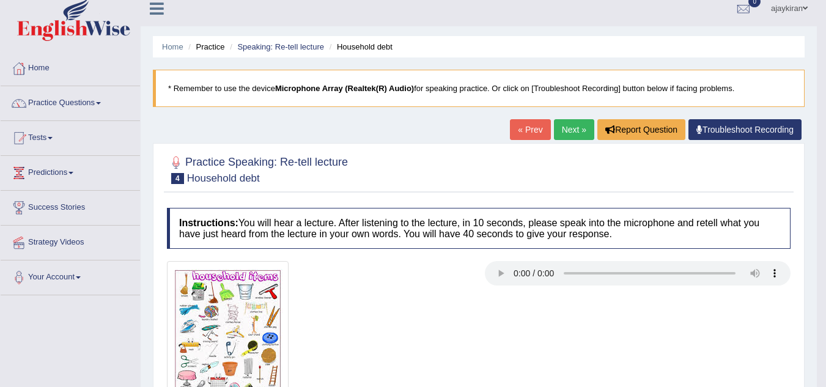 This screenshot has width=826, height=387. I want to click on blockquote: * Remember to use the device for speaking practice. Or click on [Troubleshoot Recording] button b..., so click(479, 88).